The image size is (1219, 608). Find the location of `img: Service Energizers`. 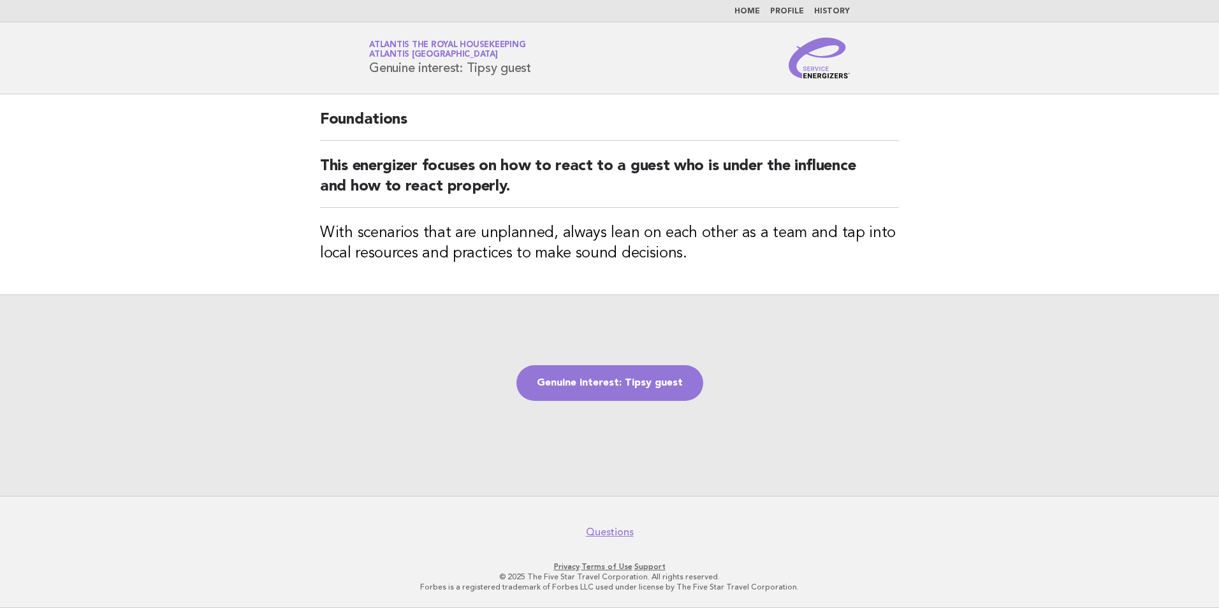

img: Service Energizers is located at coordinates (819, 58).